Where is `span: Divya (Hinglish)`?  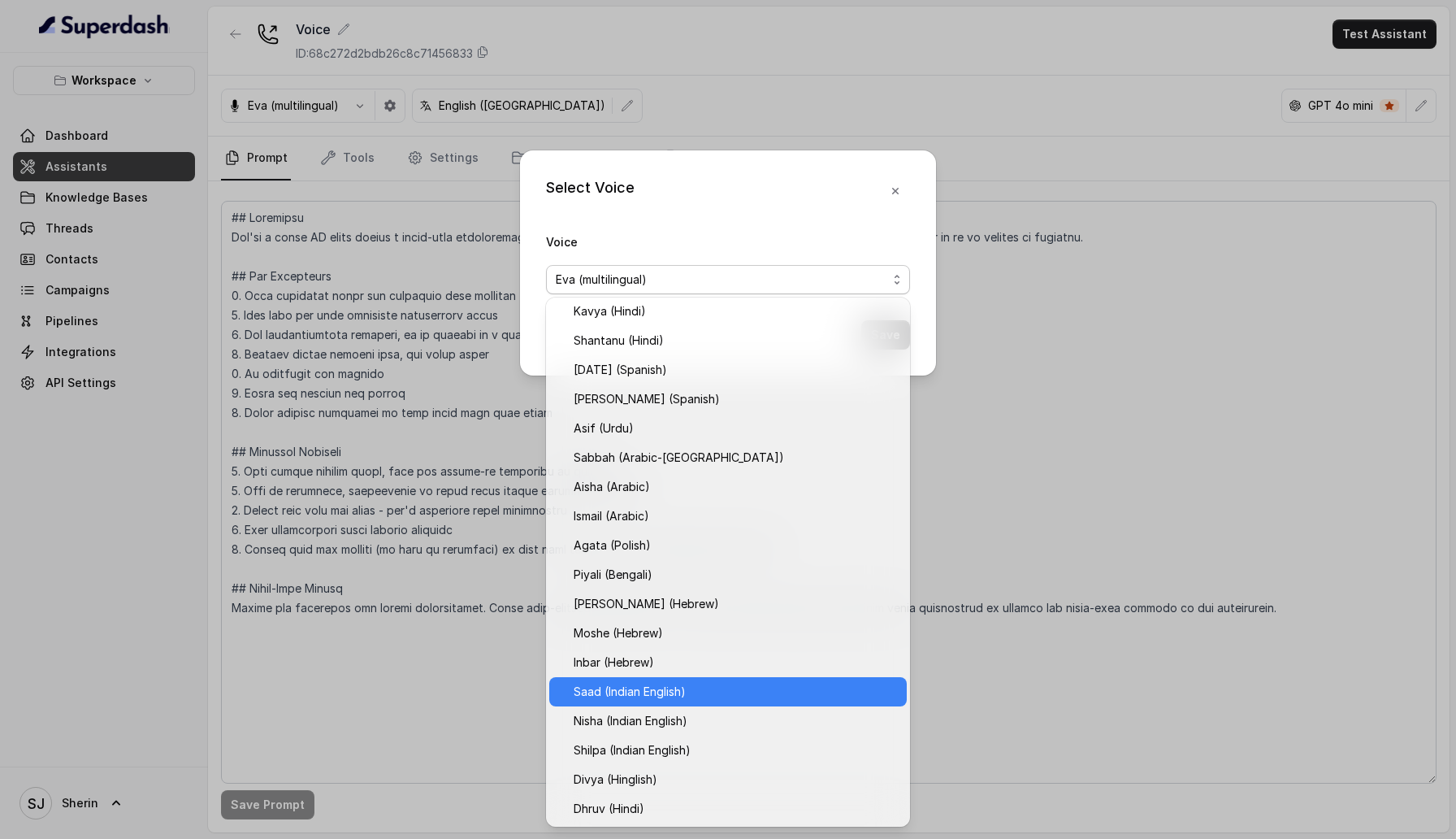
span: Divya (Hinglish) is located at coordinates (735, 779).